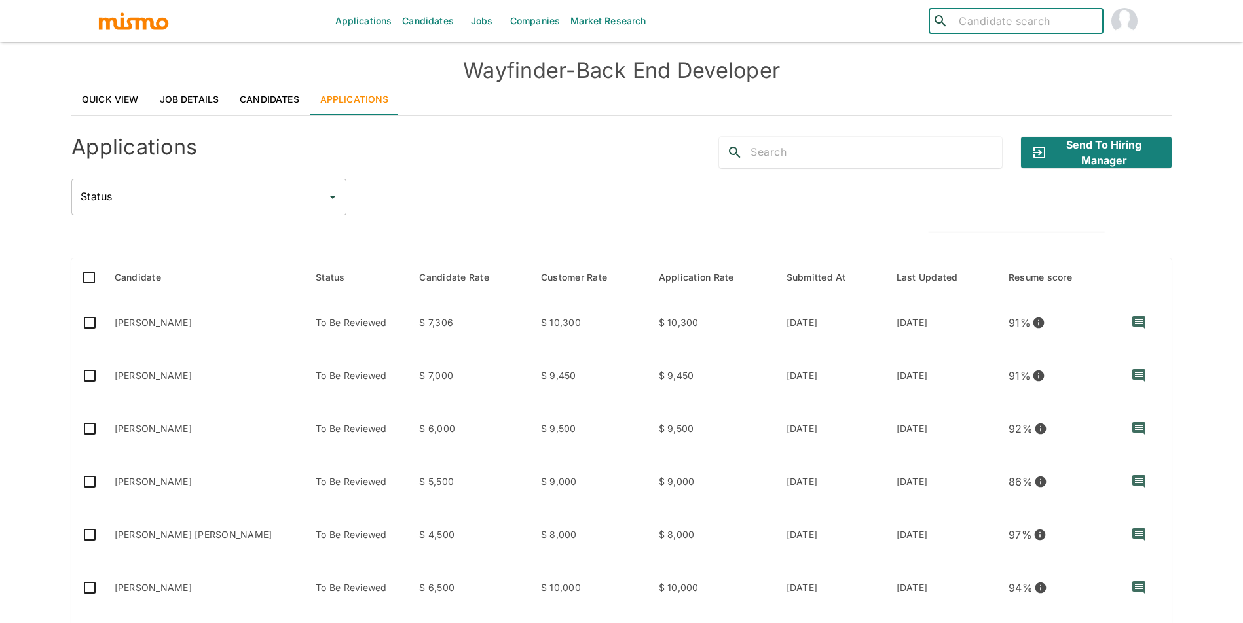 The height and width of the screenshot is (623, 1243). Describe the element at coordinates (134, 21) in the screenshot. I see `img: logo` at that location.